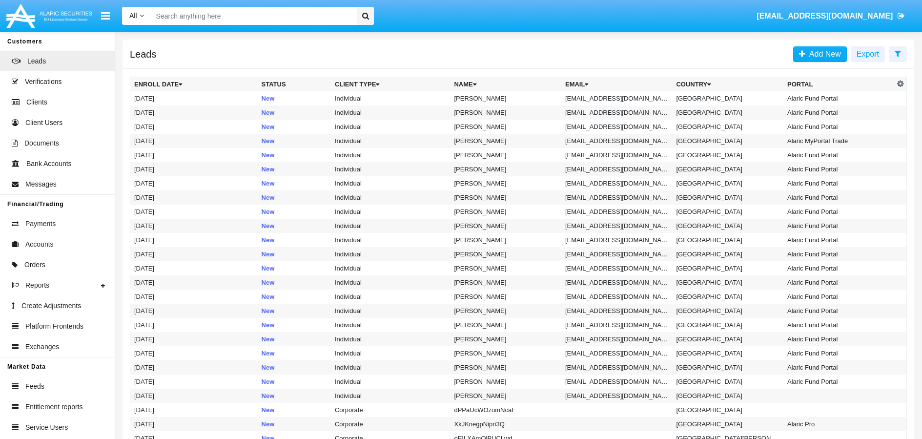 The height and width of the screenshot is (439, 922). What do you see at coordinates (41, 143) in the screenshot?
I see `span: Documents` at bounding box center [41, 143].